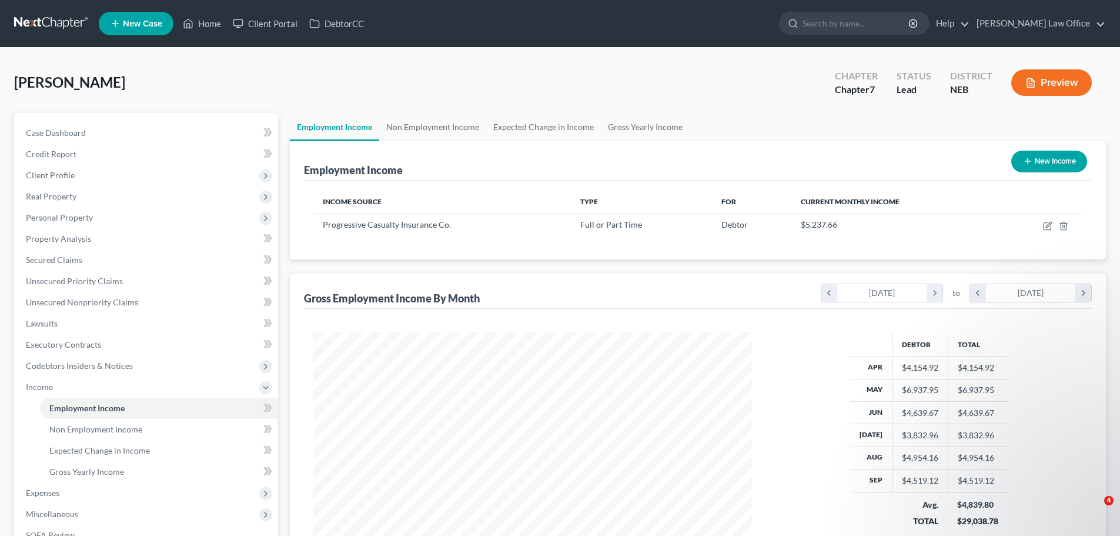 Image resolution: width=1120 pixels, height=536 pixels. Describe the element at coordinates (871, 480) in the screenshot. I see `th: Sep` at that location.